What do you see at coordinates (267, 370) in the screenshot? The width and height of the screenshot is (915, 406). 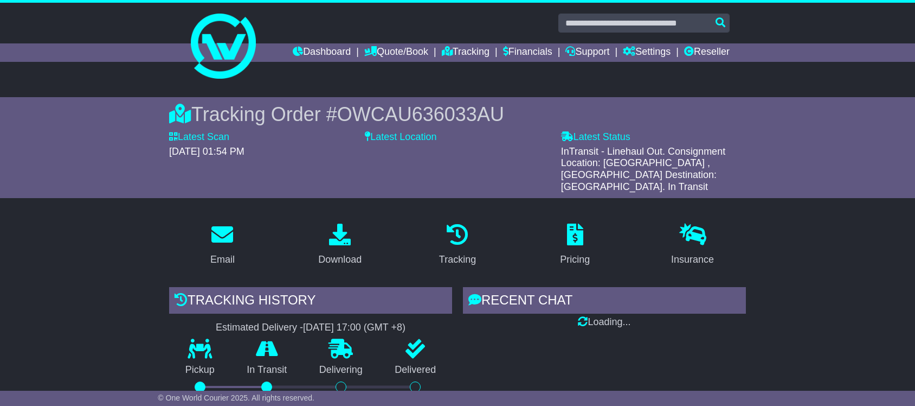 I see `p: In Transit` at bounding box center [267, 370].